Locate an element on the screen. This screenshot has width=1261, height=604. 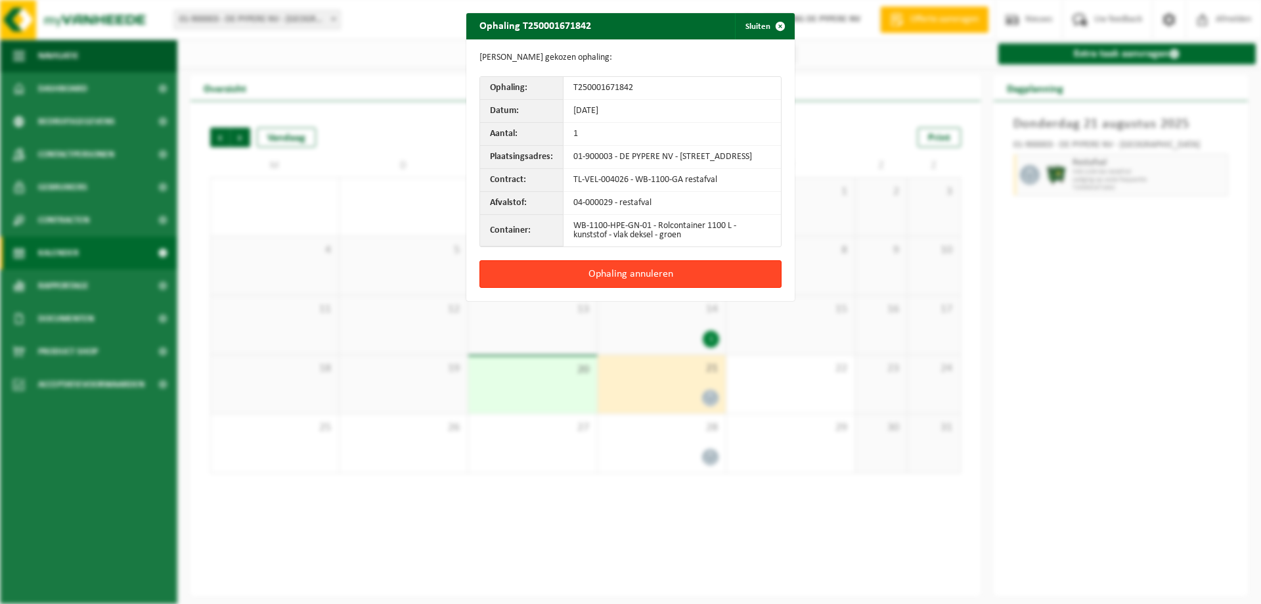
th: Aantal: is located at coordinates (522, 134).